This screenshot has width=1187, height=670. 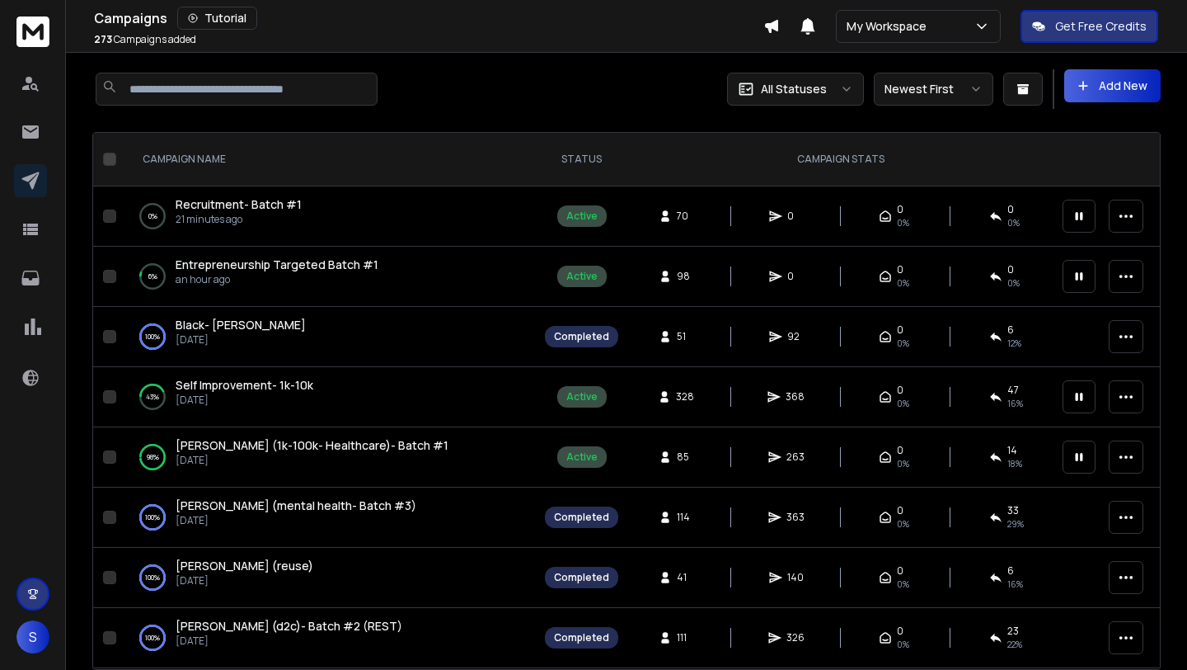 I want to click on span: 33, so click(x=1013, y=510).